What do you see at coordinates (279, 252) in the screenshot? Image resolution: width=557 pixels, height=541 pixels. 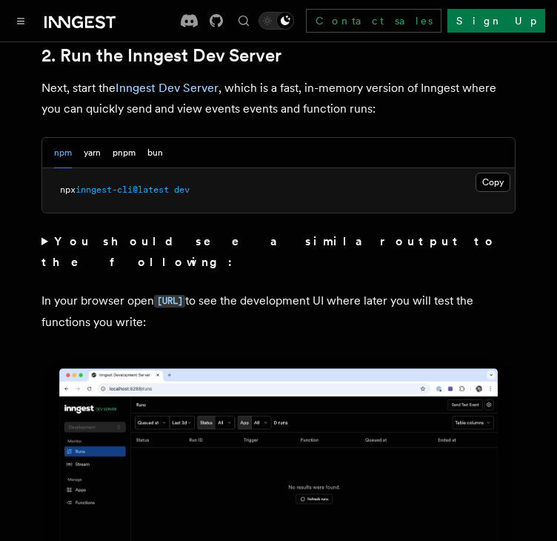 I see `summary: You should see a similar output to the following:` at bounding box center [279, 252].